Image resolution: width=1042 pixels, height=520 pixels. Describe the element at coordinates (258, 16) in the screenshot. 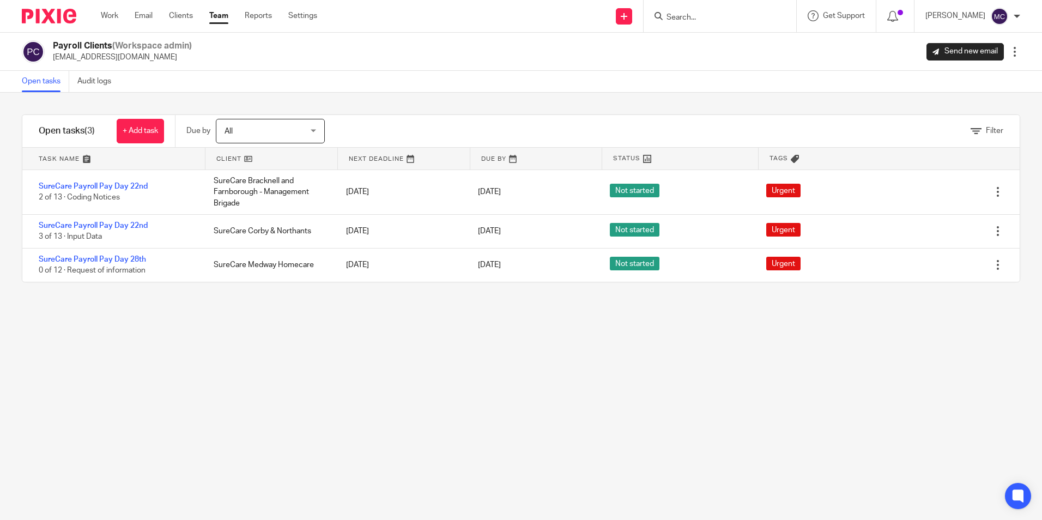

I see `a: Reports` at that location.